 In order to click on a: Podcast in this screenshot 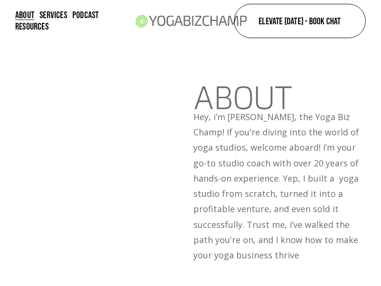, I will do `click(85, 15)`.